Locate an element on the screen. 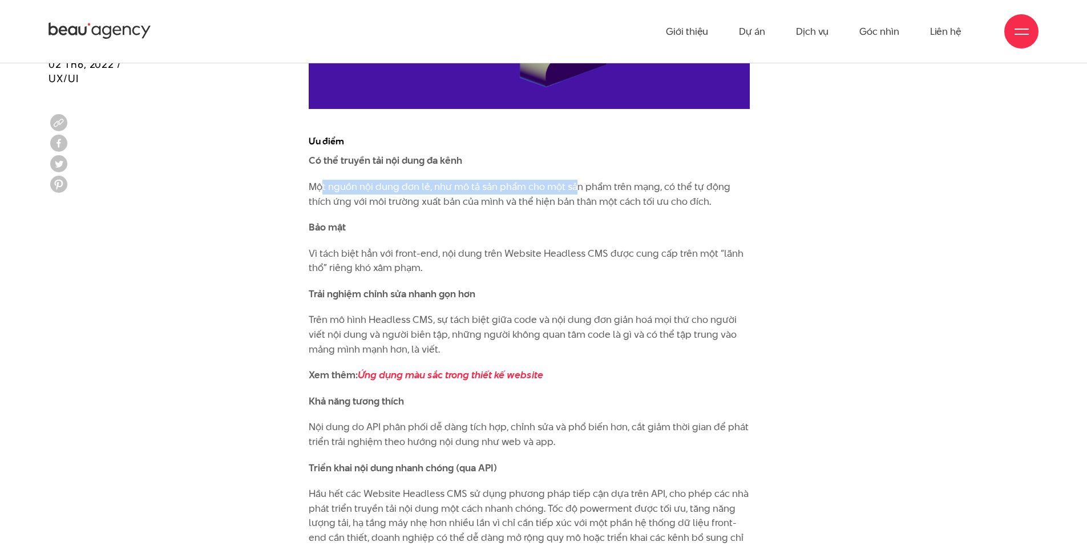  p: Vì tách biệt hẳn với front-end, nội dung trên Website Headless CMS được cung cấp trên một “lãnh t... is located at coordinates (529, 261).